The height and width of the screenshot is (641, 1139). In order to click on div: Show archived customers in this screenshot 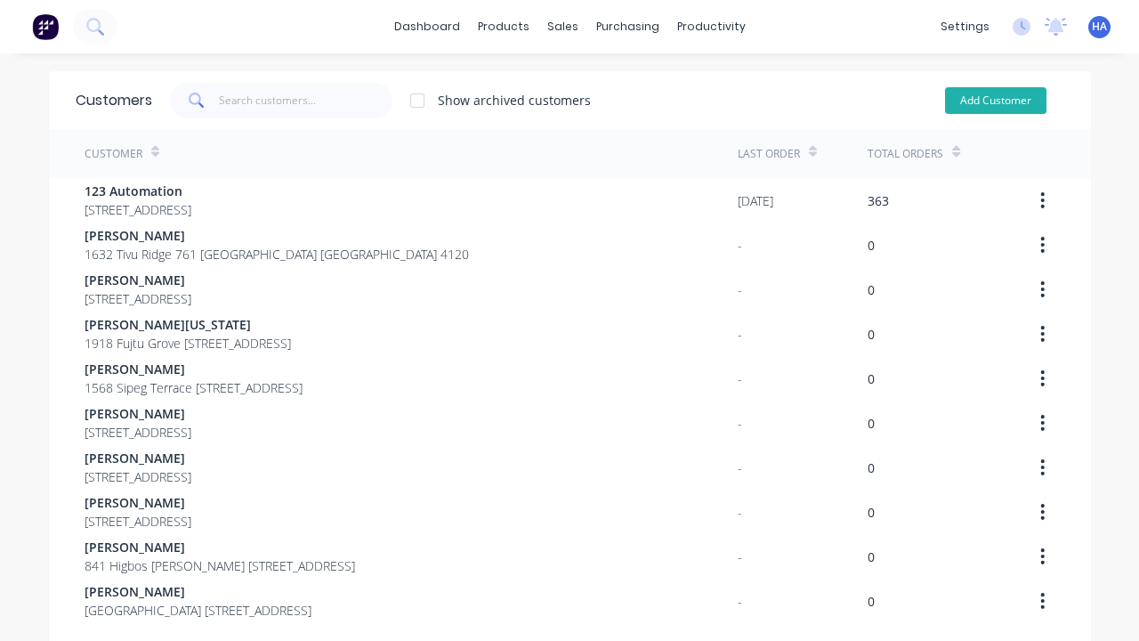, I will do `click(514, 100)`.